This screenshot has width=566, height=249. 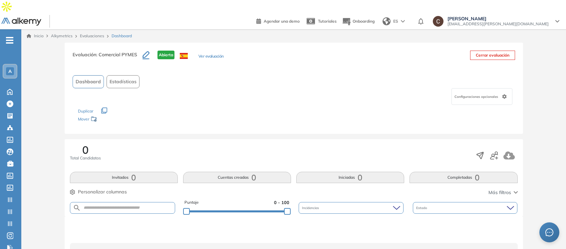 I want to click on div: Estado, so click(x=465, y=208).